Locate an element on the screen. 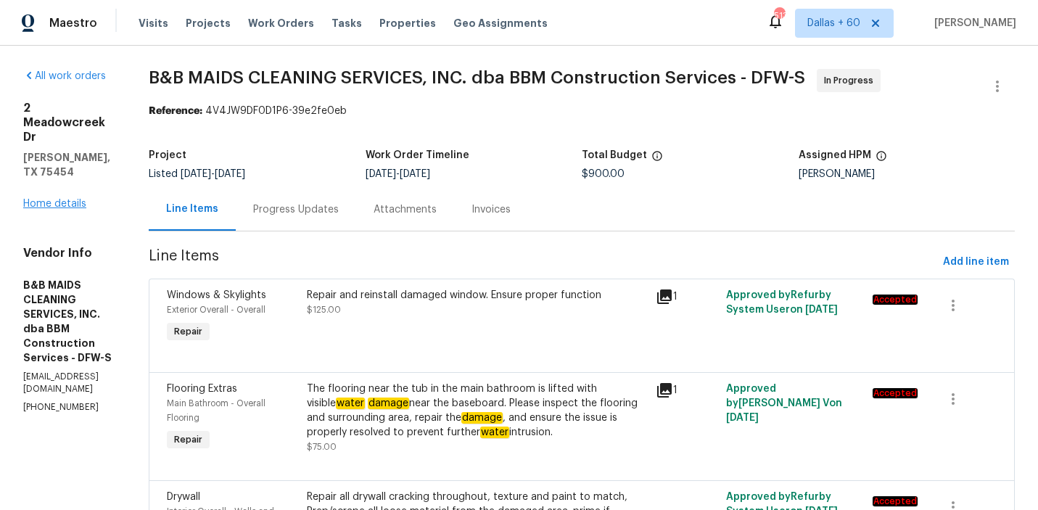 The width and height of the screenshot is (1038, 510). span: Line Items is located at coordinates (542, 262).